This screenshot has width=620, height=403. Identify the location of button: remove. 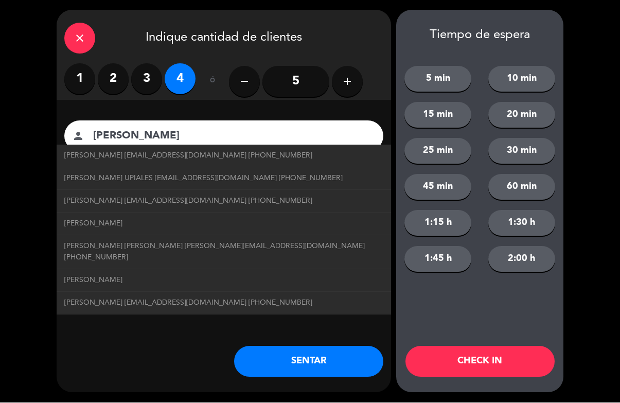
(244, 82).